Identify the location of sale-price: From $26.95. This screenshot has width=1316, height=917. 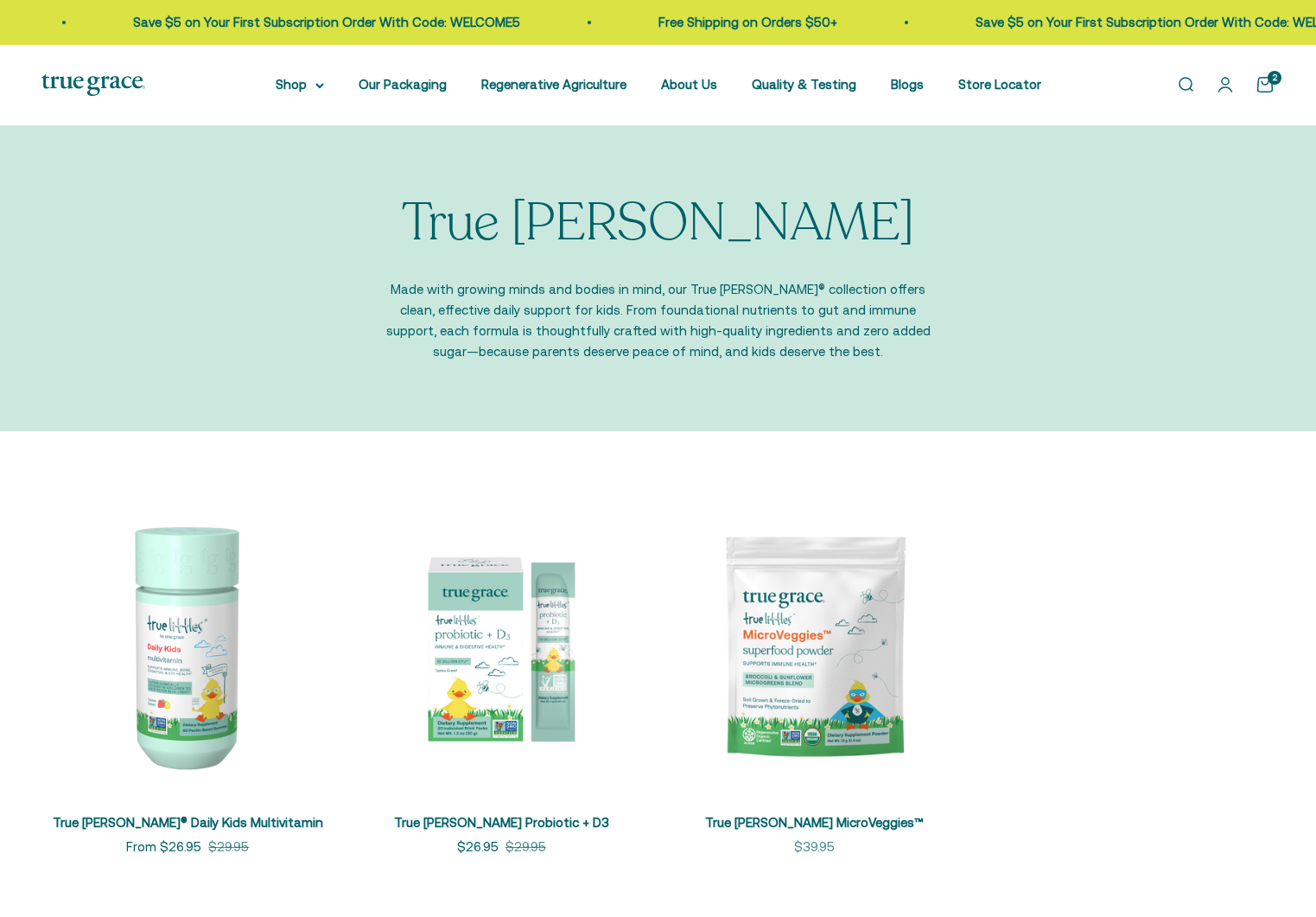
(163, 847).